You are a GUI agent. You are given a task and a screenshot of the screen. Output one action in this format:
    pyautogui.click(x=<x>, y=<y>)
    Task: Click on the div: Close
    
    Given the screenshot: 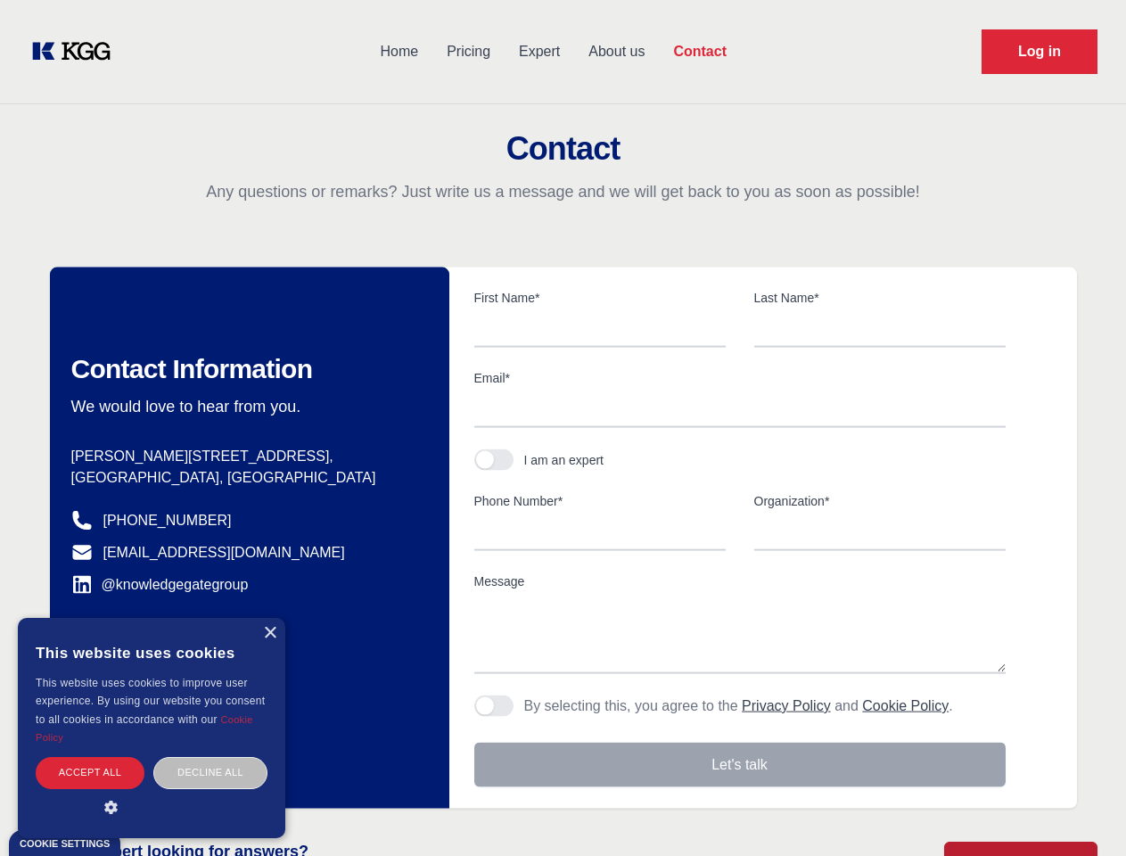 What is the action you would take?
    pyautogui.click(x=269, y=633)
    